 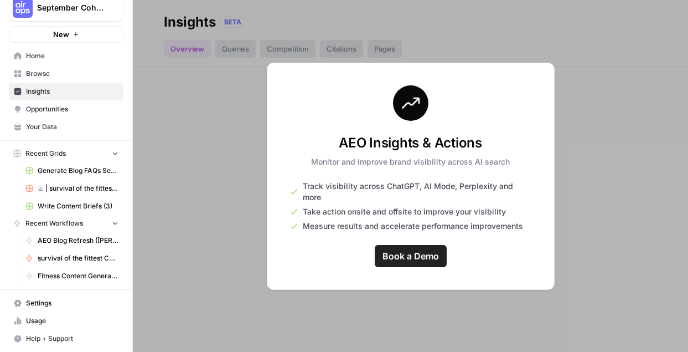 What do you see at coordinates (66, 34) in the screenshot?
I see `button: New` at bounding box center [66, 34].